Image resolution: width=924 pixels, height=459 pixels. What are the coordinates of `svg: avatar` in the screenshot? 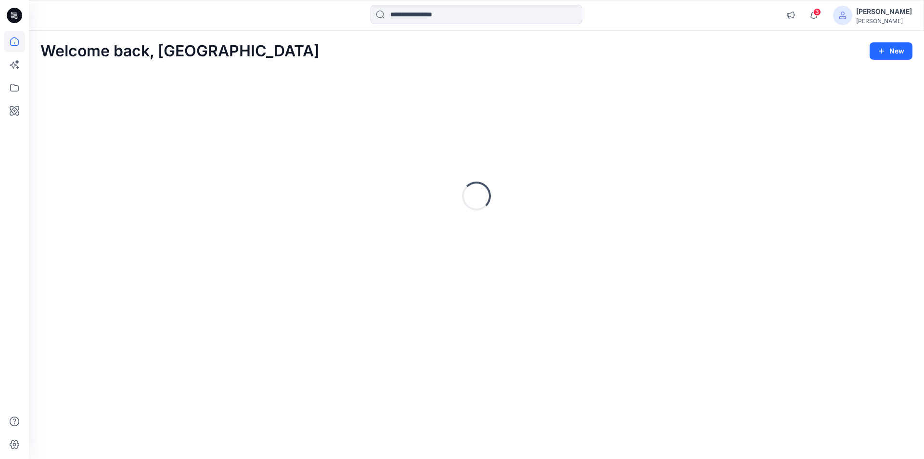 It's located at (843, 15).